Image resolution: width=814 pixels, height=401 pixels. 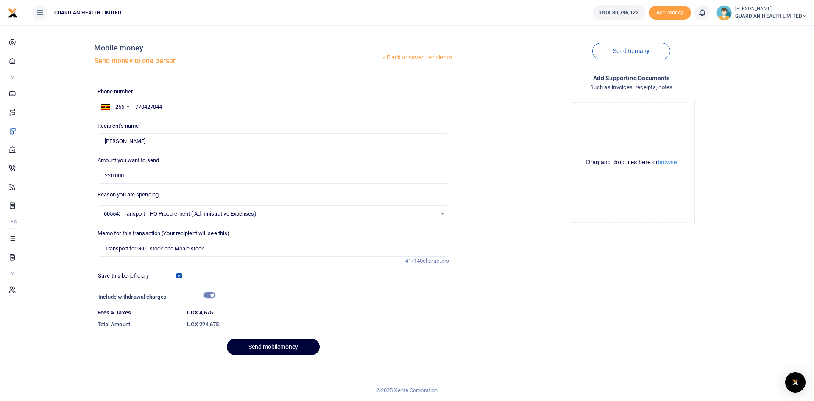 I want to click on a: logo-small logo-large logo-large, so click(x=13, y=12).